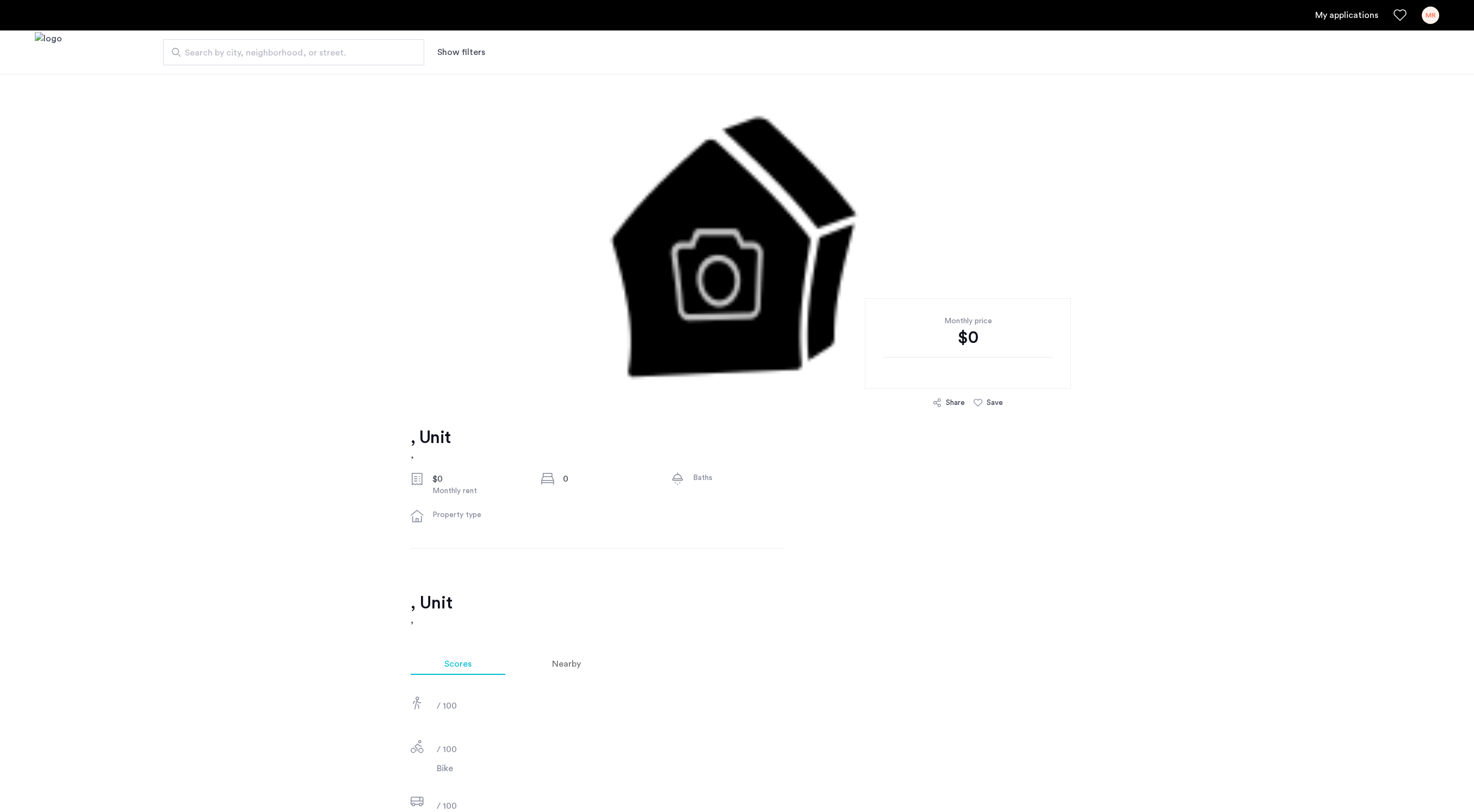 The height and width of the screenshot is (812, 1474). I want to click on span: Nearby, so click(567, 664).